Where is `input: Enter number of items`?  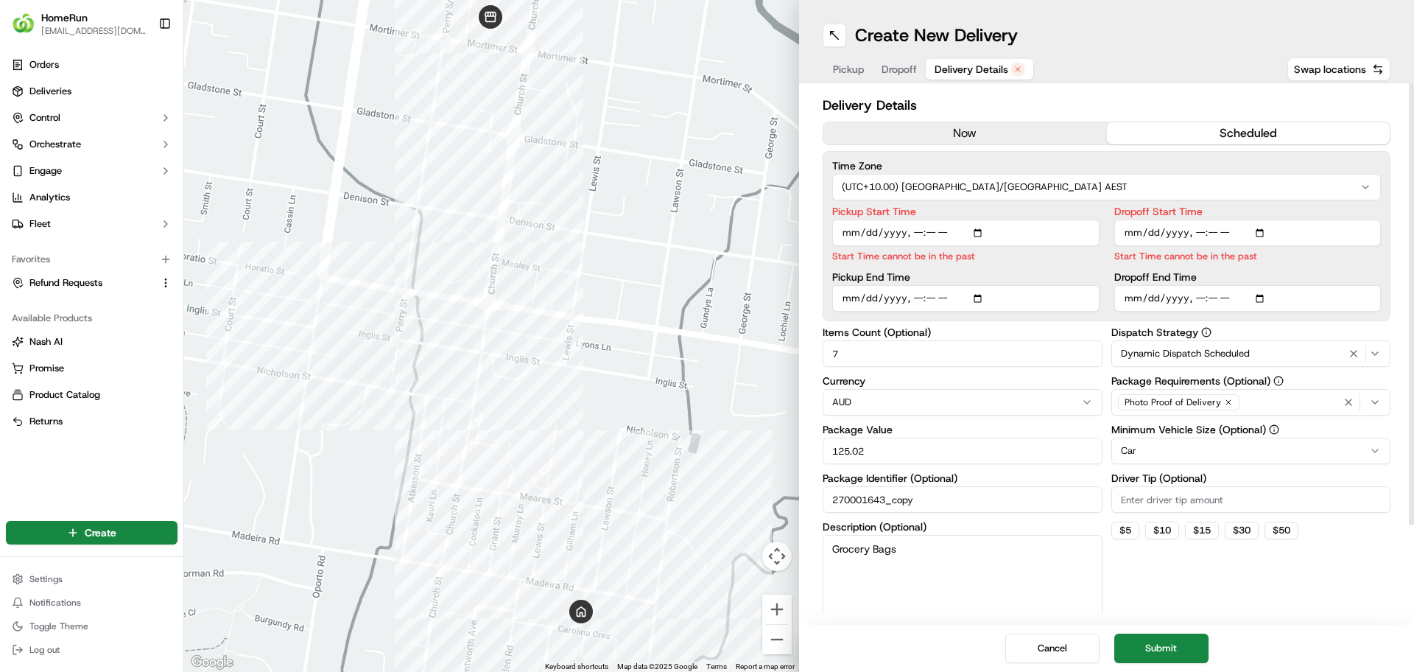 input: Enter number of items is located at coordinates (963, 354).